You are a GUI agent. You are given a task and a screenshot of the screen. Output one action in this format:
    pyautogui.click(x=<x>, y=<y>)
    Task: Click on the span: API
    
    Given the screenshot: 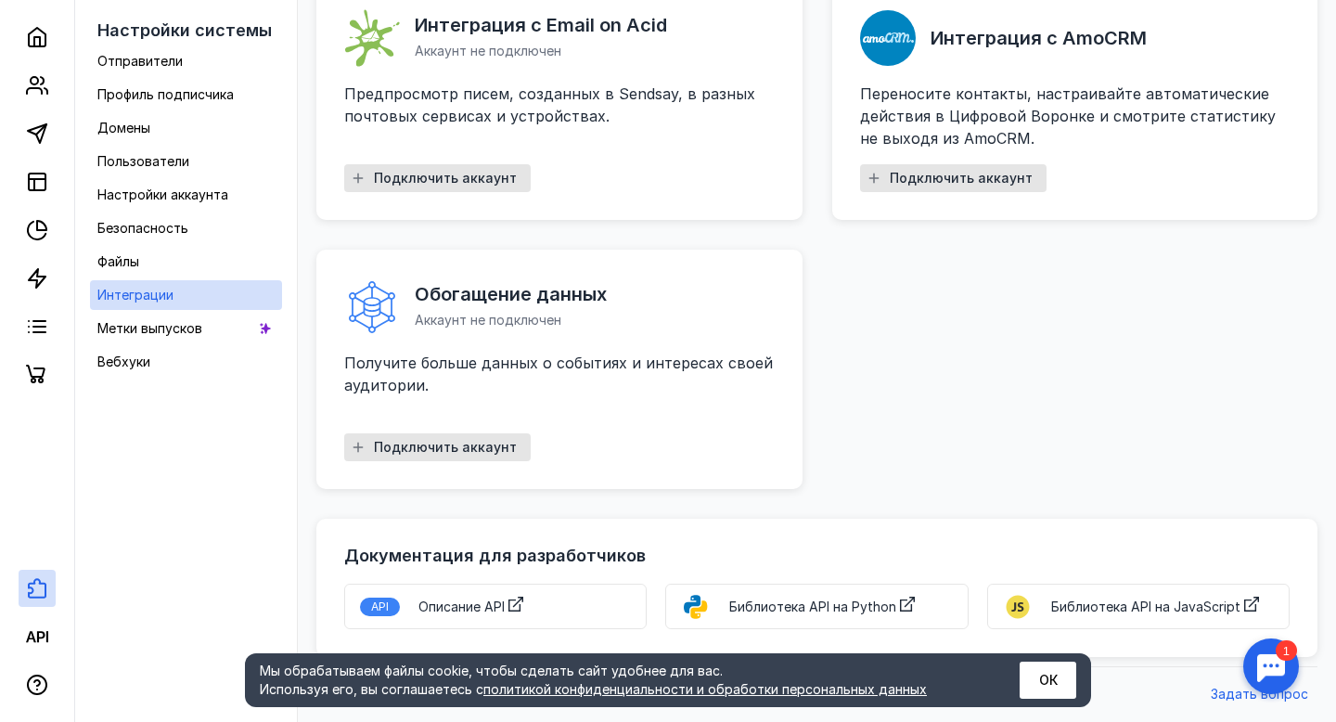 What is the action you would take?
    pyautogui.click(x=379, y=607)
    